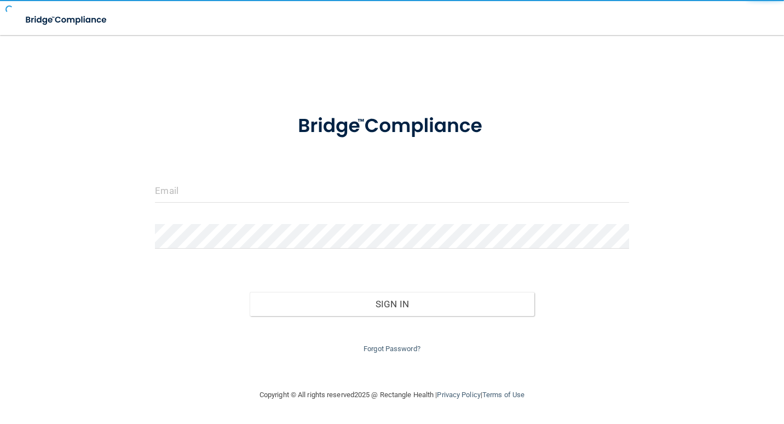 This screenshot has width=784, height=424. What do you see at coordinates (503, 394) in the screenshot?
I see `a: Terms of Use` at bounding box center [503, 394].